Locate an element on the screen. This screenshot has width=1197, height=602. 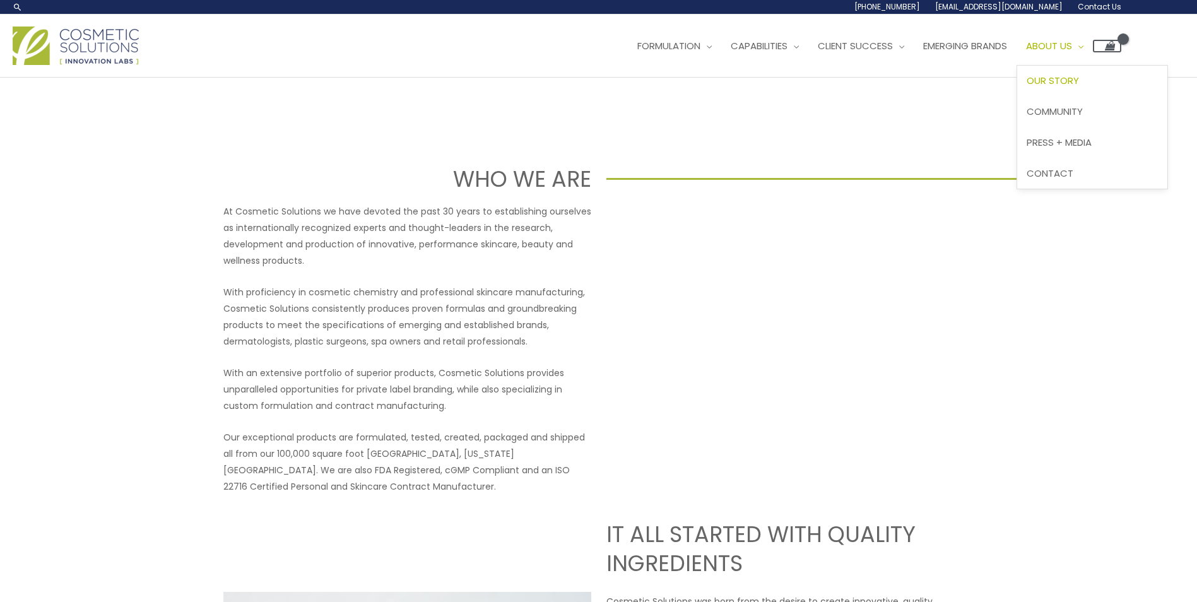
span: Capabilities is located at coordinates (759, 45).